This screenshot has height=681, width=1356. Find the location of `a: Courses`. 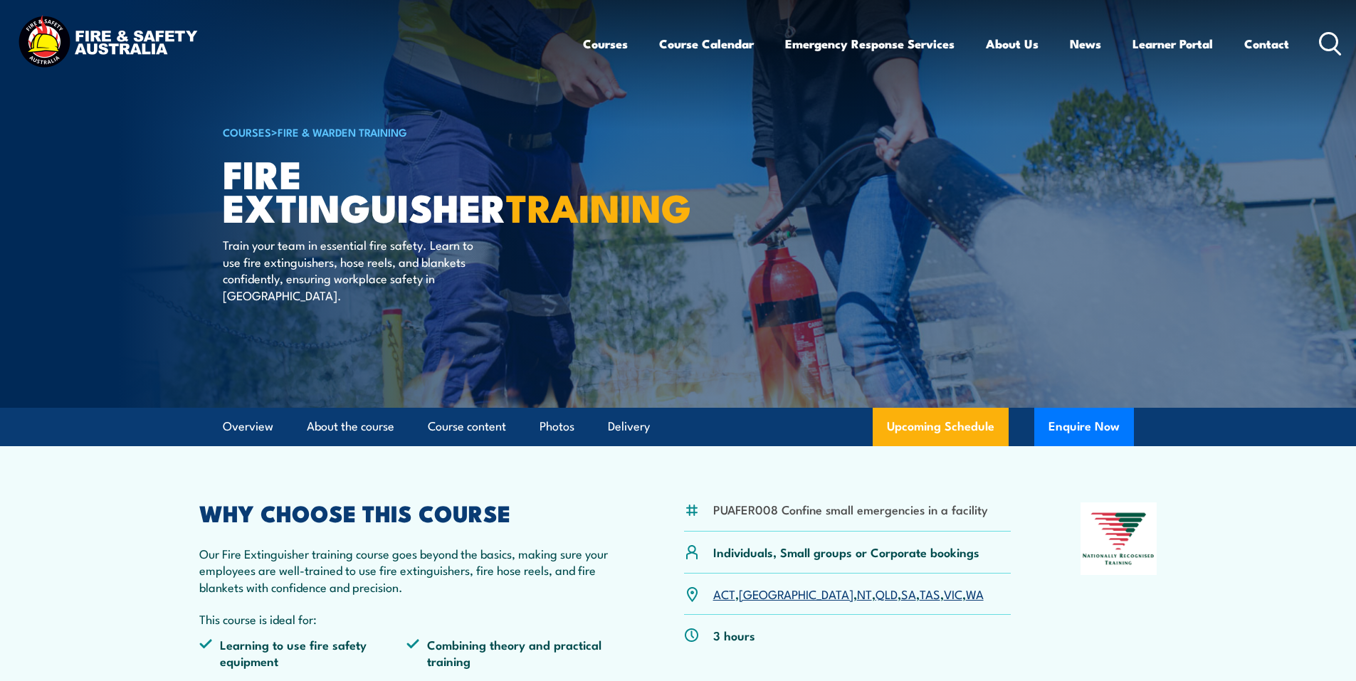

a: Courses is located at coordinates (605, 43).